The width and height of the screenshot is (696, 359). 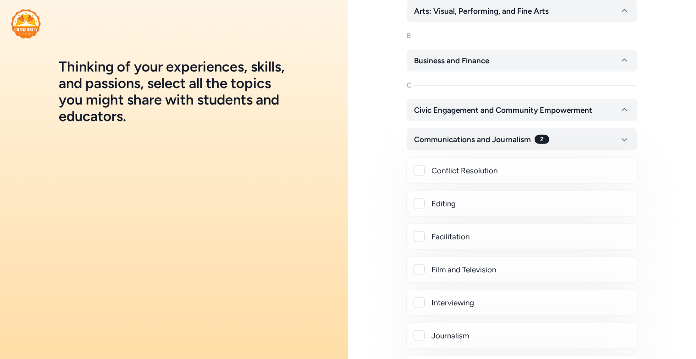 What do you see at coordinates (482, 11) in the screenshot?
I see `span: Arts: Visual, Performing, and Fine Arts` at bounding box center [482, 11].